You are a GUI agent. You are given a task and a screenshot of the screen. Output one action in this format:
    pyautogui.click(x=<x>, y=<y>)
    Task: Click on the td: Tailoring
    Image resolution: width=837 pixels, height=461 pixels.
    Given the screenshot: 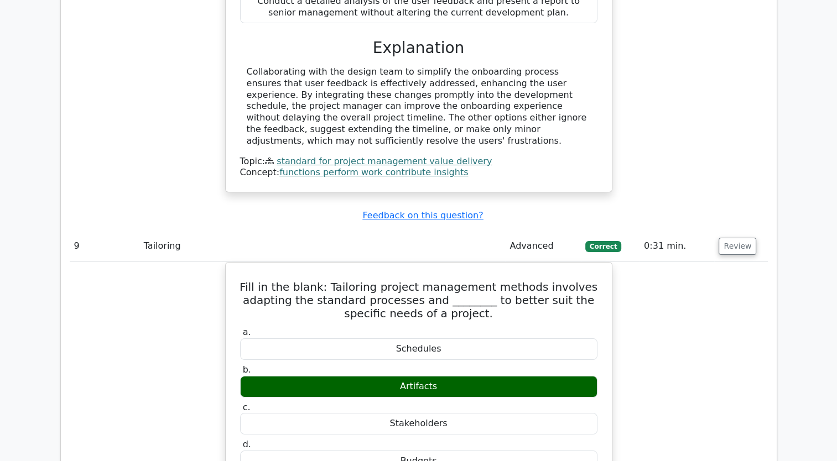 What is the action you would take?
    pyautogui.click(x=322, y=246)
    